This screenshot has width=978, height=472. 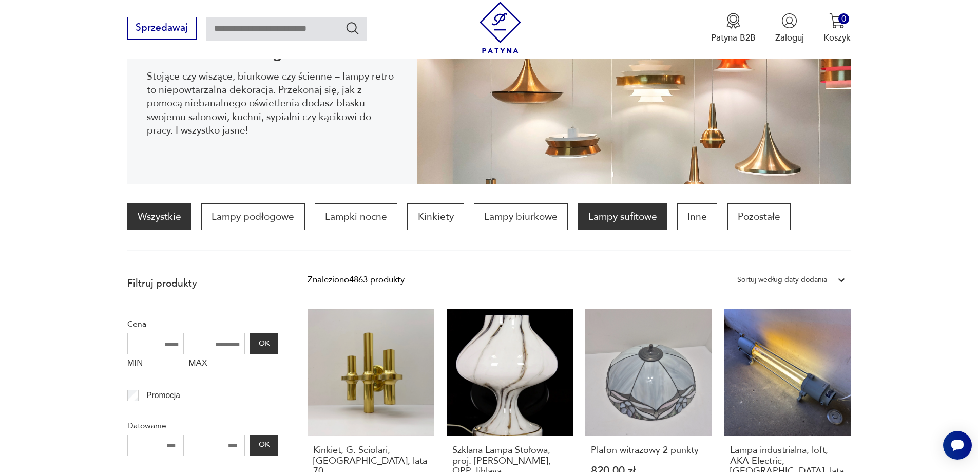 What do you see at coordinates (521, 217) in the screenshot?
I see `p: Lampy biurkowe` at bounding box center [521, 217].